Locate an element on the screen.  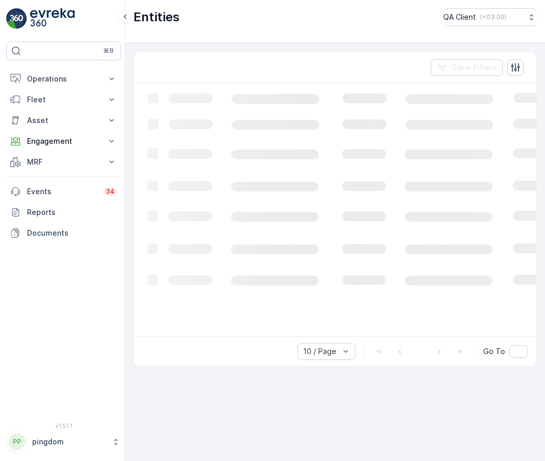
span: v 1.51.1 is located at coordinates (63, 426).